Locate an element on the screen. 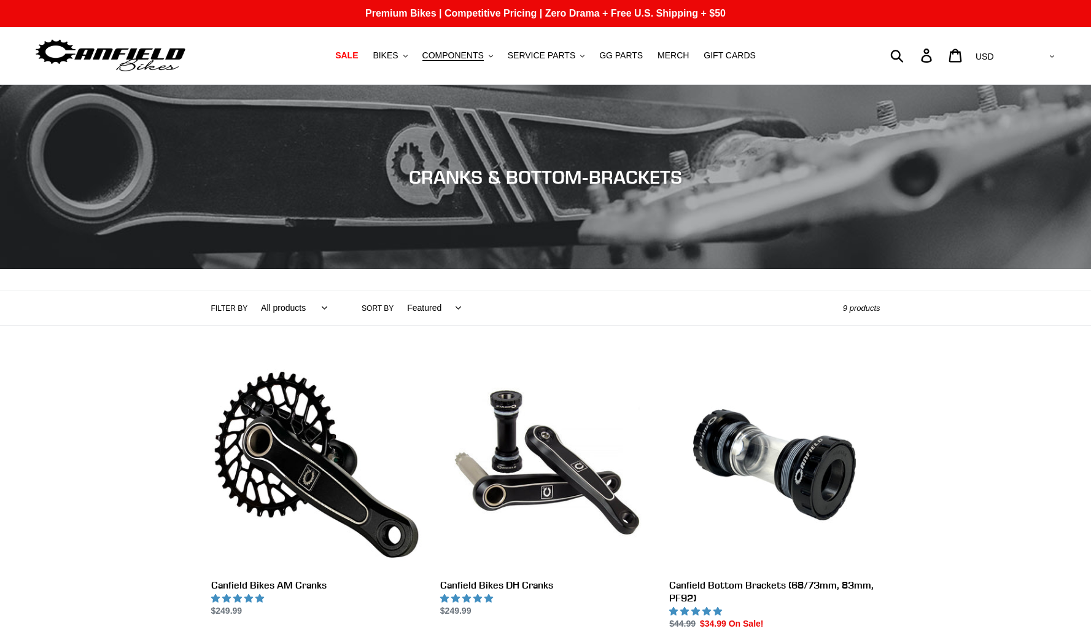 This screenshot has width=1091, height=634. a: MERCH is located at coordinates (673, 55).